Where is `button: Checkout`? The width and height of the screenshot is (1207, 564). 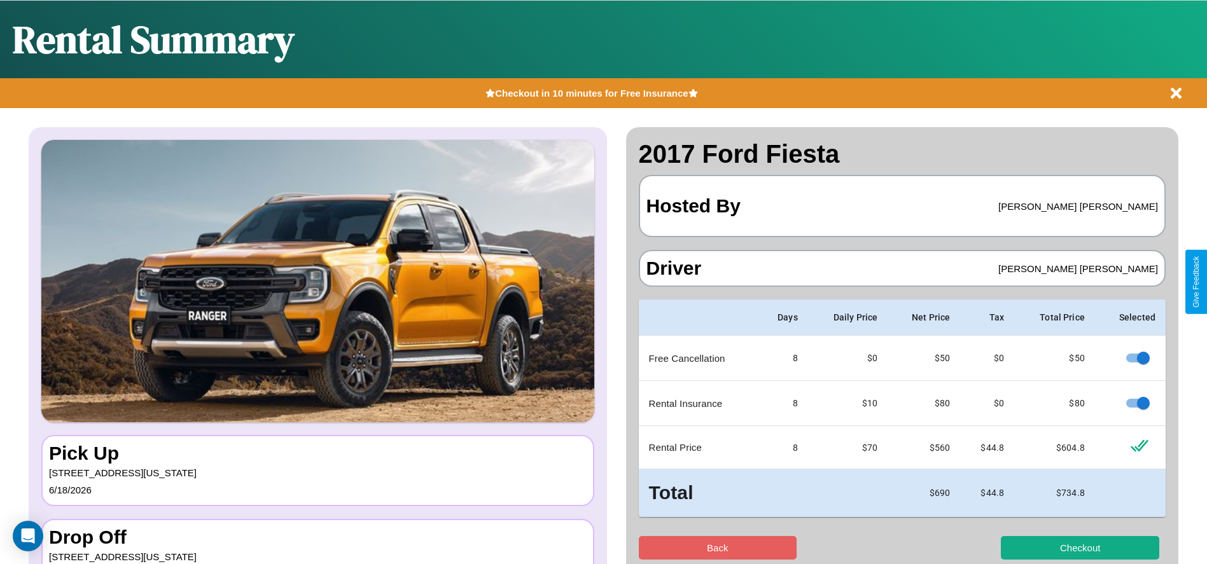
button: Checkout is located at coordinates (1079, 548).